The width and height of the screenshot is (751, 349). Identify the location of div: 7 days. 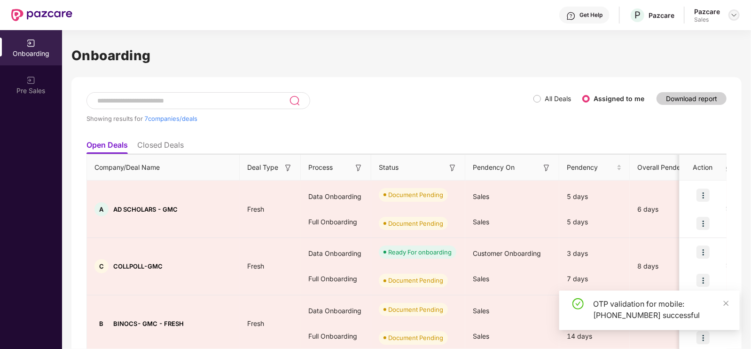
(594, 279).